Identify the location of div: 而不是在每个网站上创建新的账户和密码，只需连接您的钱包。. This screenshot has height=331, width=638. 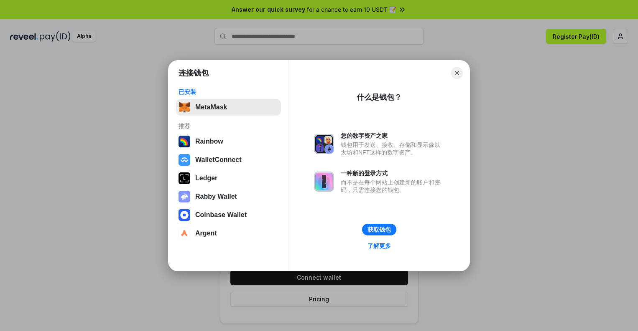
(392, 186).